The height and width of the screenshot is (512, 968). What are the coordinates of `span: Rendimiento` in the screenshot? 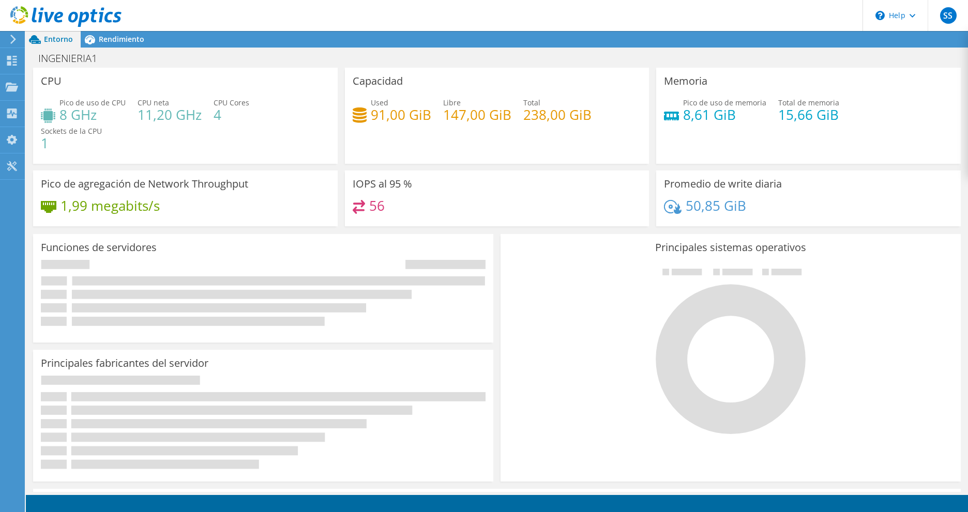 It's located at (121, 39).